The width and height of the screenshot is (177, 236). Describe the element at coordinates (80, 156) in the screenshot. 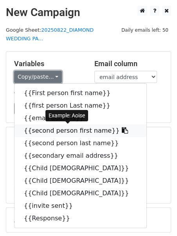

I see `a: {{secondary email address}}` at that location.